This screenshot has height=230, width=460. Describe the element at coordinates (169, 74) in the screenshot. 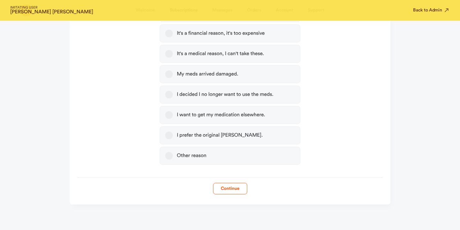

I see `button: My meds arrived damaged.` at that location.